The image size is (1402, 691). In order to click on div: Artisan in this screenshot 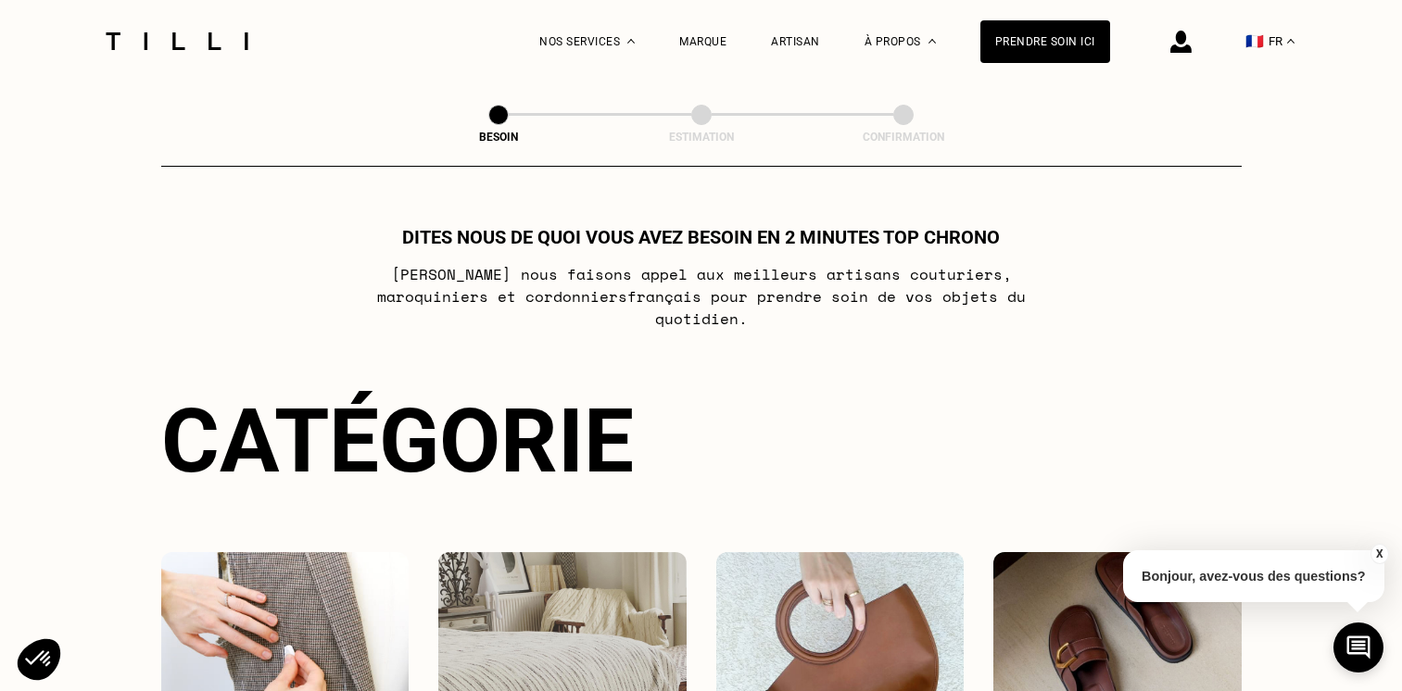, I will do `click(795, 42)`.